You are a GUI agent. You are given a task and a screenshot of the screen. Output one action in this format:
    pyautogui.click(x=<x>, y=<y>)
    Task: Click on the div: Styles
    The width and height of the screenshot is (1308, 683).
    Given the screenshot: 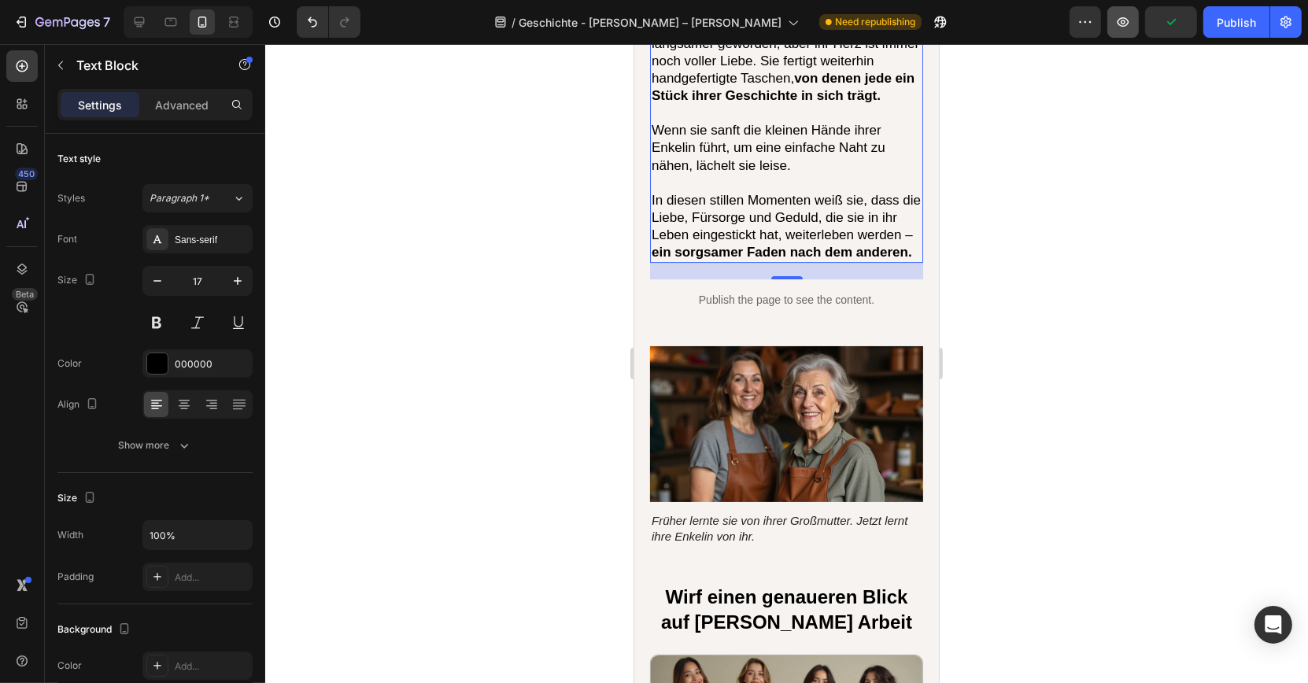 What is the action you would take?
    pyautogui.click(x=71, y=198)
    